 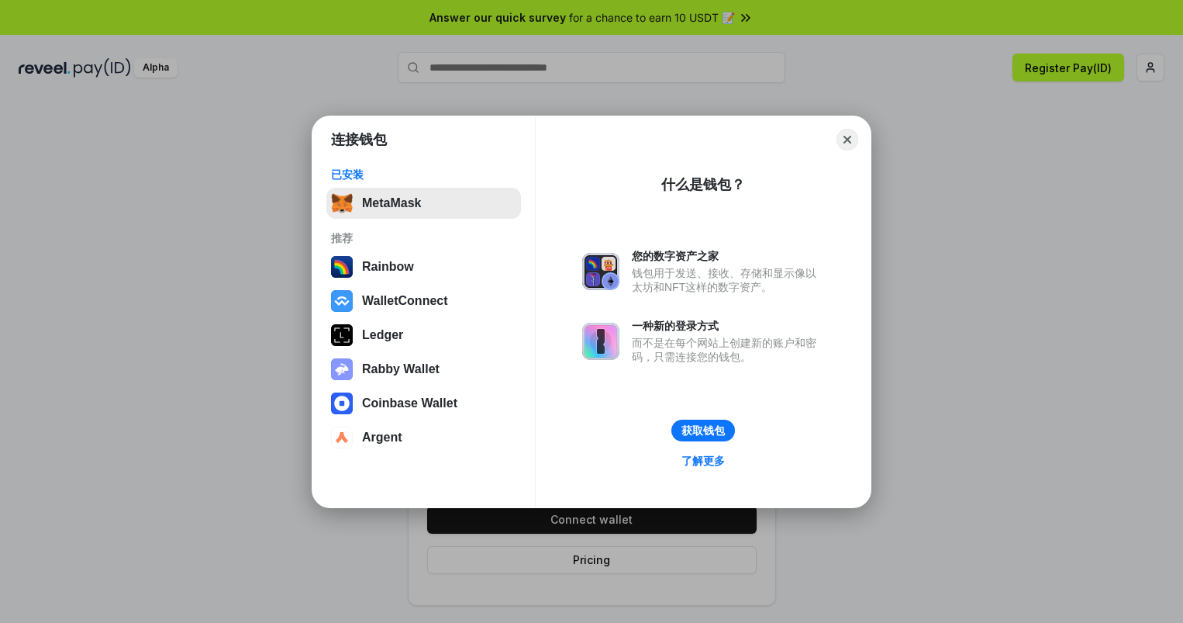 What do you see at coordinates (392, 203) in the screenshot?
I see `div: MetaMask` at bounding box center [392, 203].